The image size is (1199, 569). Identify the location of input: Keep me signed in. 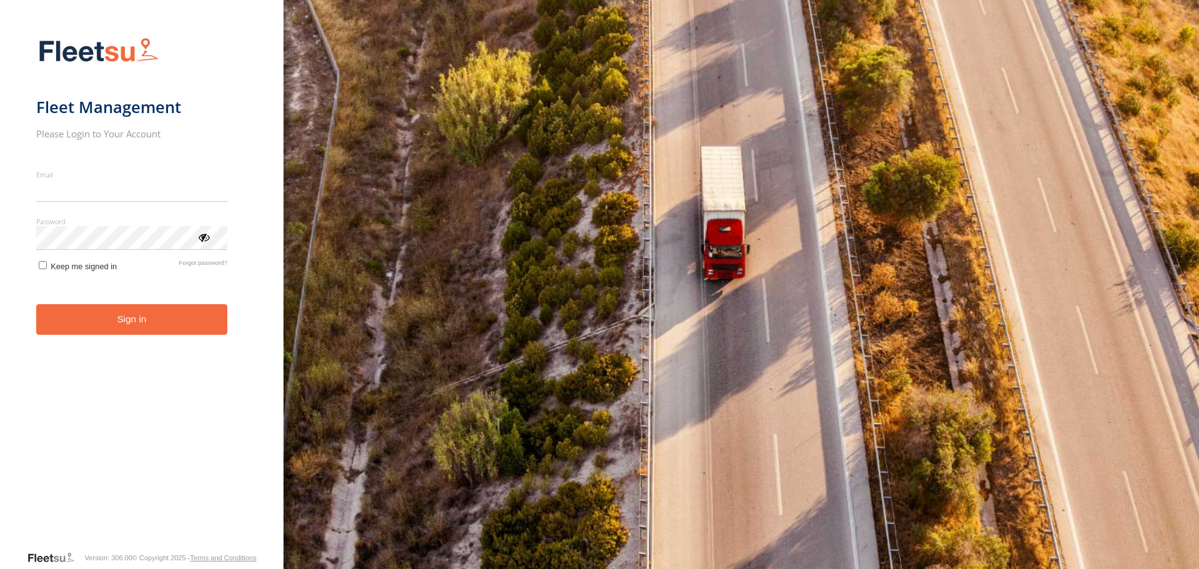
(42, 265).